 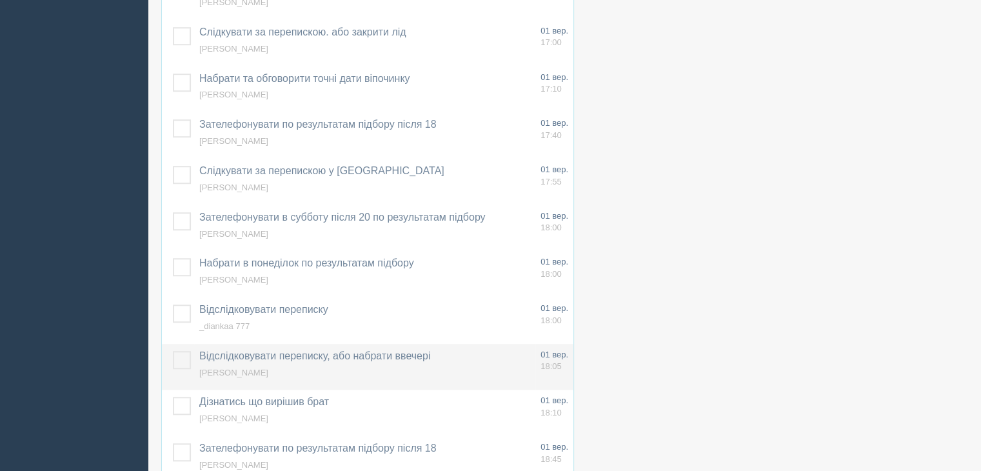 What do you see at coordinates (554, 37) in the screenshot?
I see `a: 01 вер. 17:00` at bounding box center [554, 37].